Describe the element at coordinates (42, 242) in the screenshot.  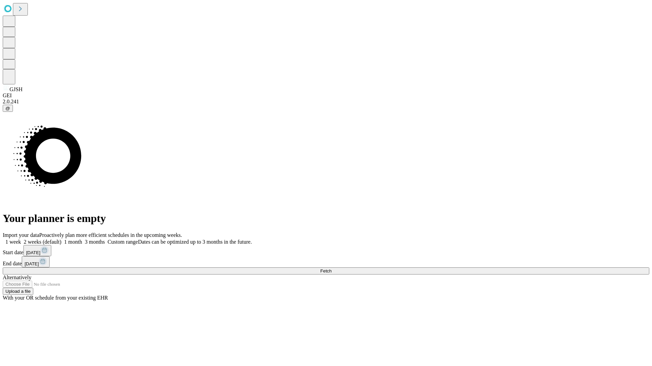
I see `span: 2 weeks (default)` at that location.